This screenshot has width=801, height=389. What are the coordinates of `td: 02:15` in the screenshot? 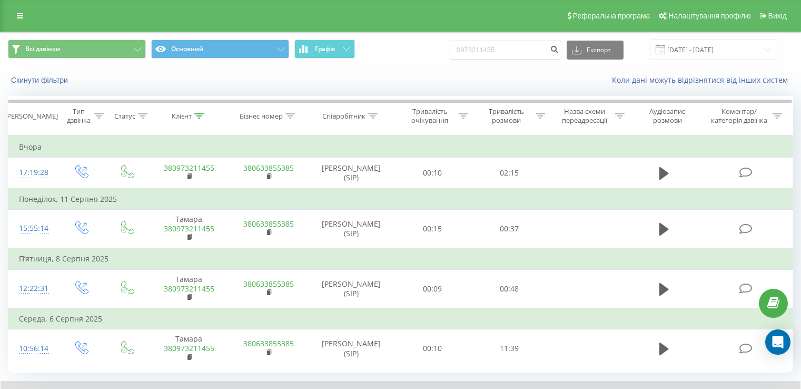 It's located at (509, 173).